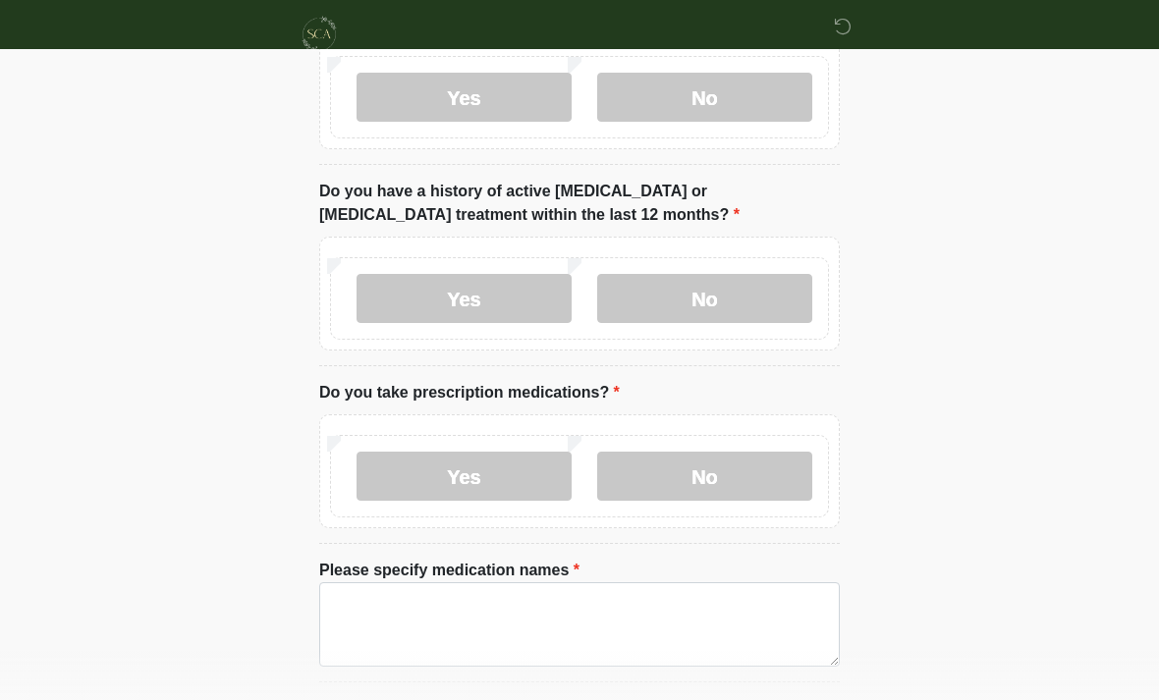 Image resolution: width=1159 pixels, height=700 pixels. What do you see at coordinates (449, 570) in the screenshot?
I see `label: Please specify medication names` at bounding box center [449, 570].